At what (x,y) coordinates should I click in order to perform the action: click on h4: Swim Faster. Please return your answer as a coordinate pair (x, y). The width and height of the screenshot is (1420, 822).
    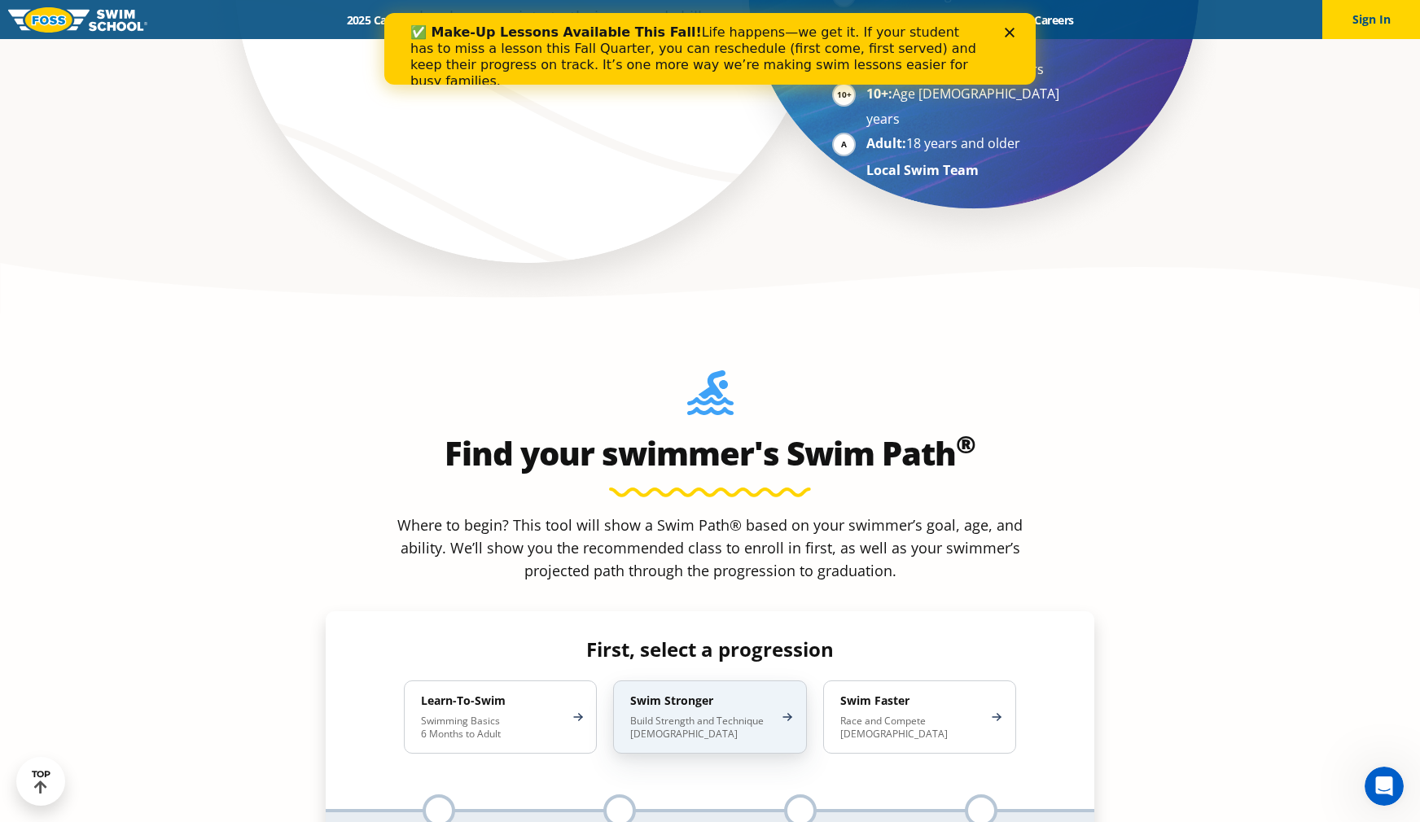
    Looking at the image, I should click on (911, 701).